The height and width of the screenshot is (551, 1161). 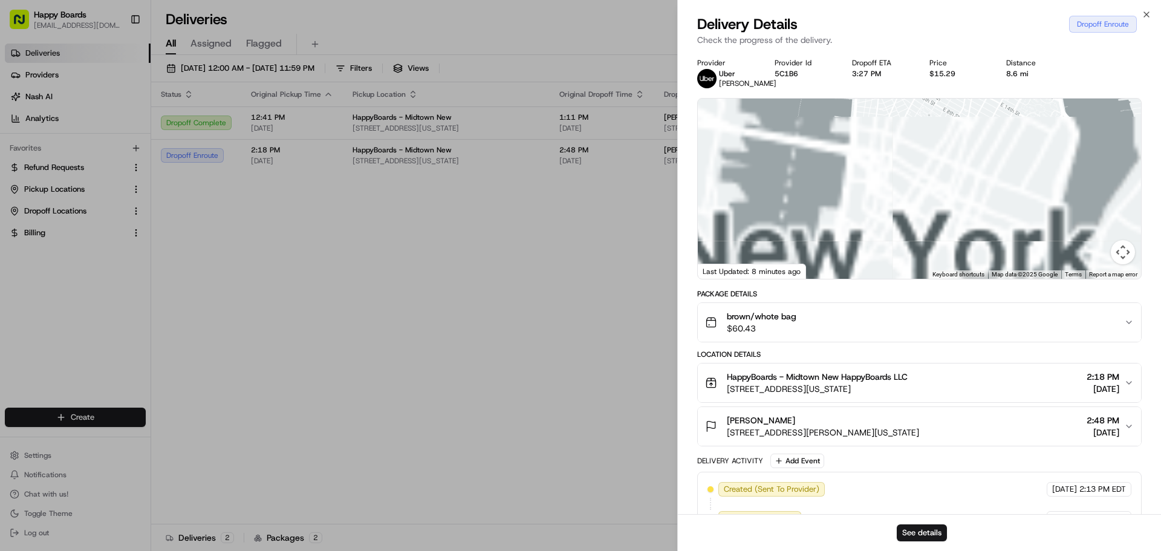 I want to click on span: API Documentation, so click(x=154, y=276).